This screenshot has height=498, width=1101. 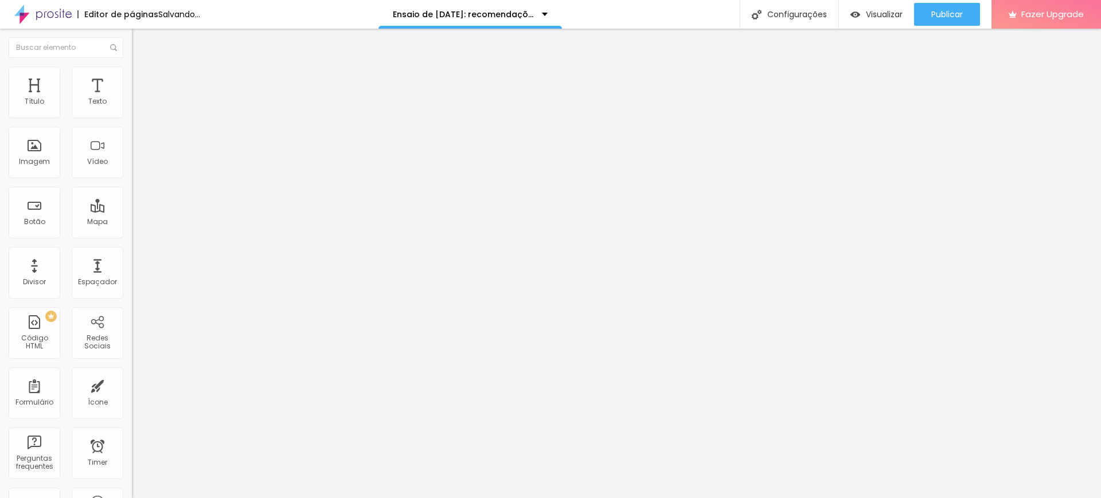 What do you see at coordinates (179, 14) in the screenshot?
I see `div: Salvando...` at bounding box center [179, 14].